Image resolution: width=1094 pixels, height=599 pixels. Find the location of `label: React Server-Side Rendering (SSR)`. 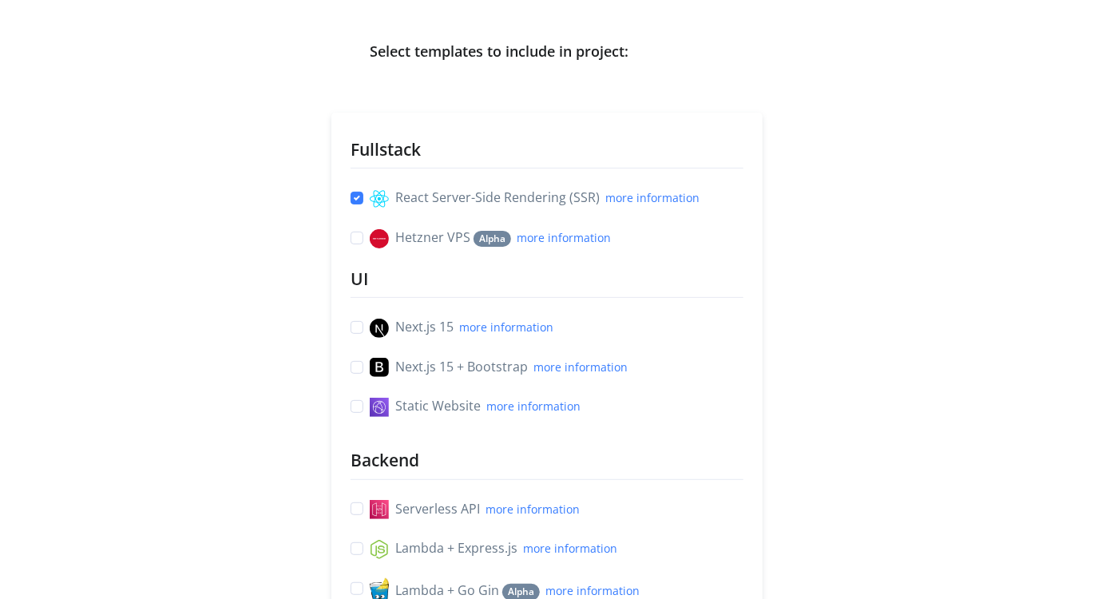

label: React Server-Side Rendering (SSR) is located at coordinates (534, 198).